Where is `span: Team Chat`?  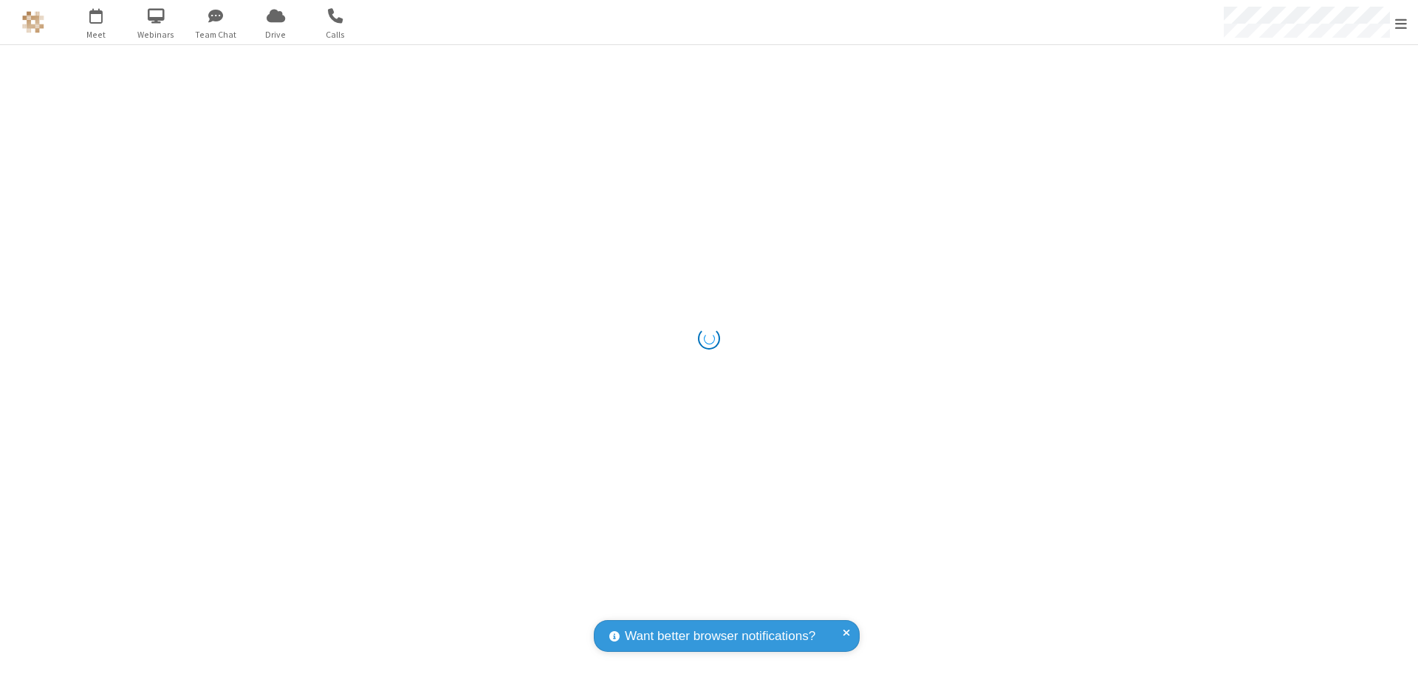 span: Team Chat is located at coordinates (216, 35).